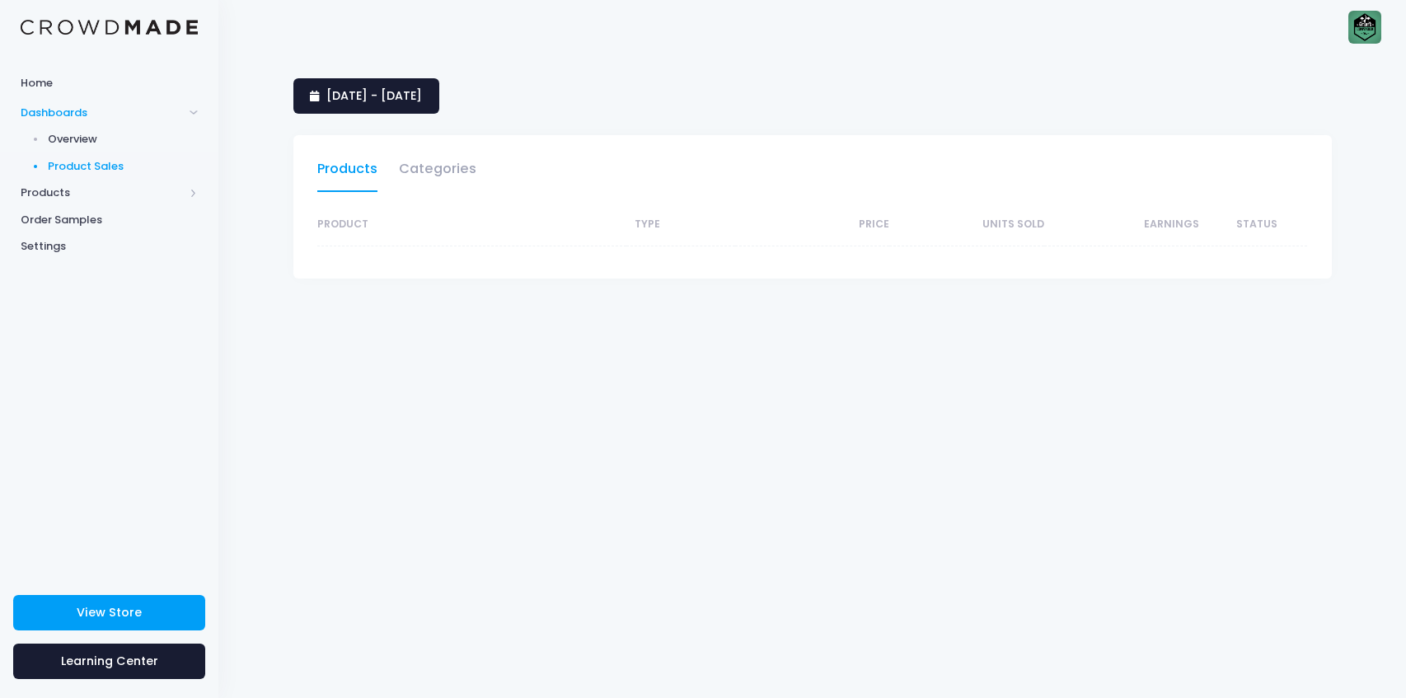 The image size is (1406, 698). Describe the element at coordinates (347, 173) in the screenshot. I see `a: Products` at that location.